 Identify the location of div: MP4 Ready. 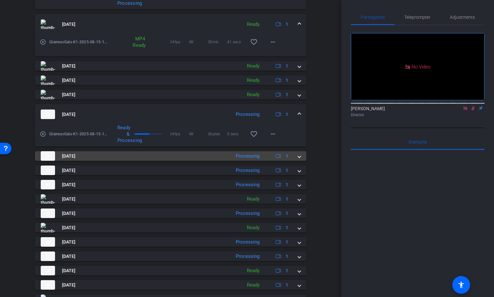
(139, 42).